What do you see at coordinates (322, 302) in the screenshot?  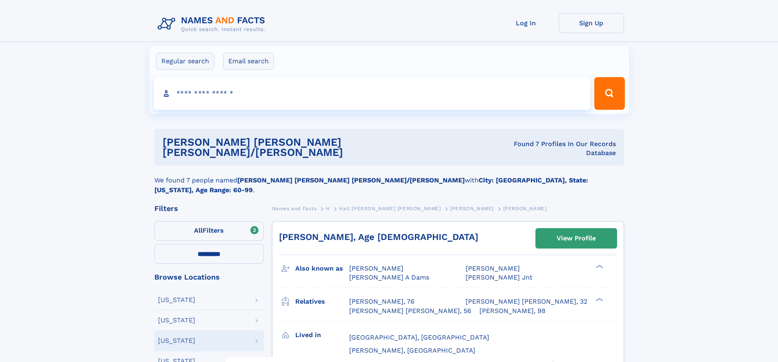 I see `h3: Relatives` at bounding box center [322, 302].